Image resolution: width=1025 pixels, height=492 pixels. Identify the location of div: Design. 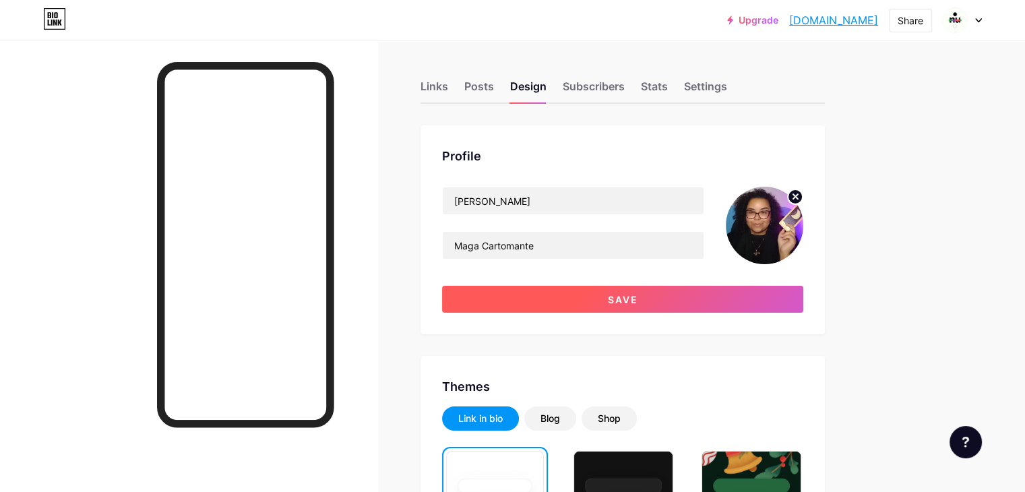
(528, 90).